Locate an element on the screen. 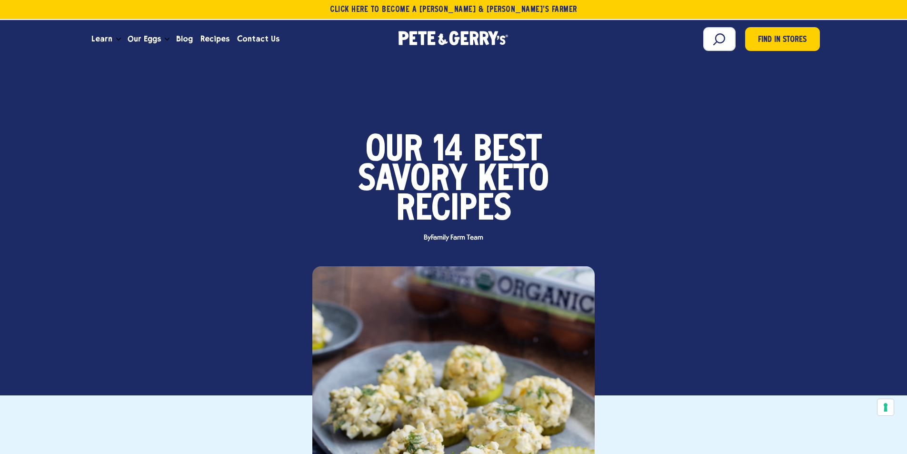 Image resolution: width=907 pixels, height=454 pixels. a: Find in Stores is located at coordinates (783, 39).